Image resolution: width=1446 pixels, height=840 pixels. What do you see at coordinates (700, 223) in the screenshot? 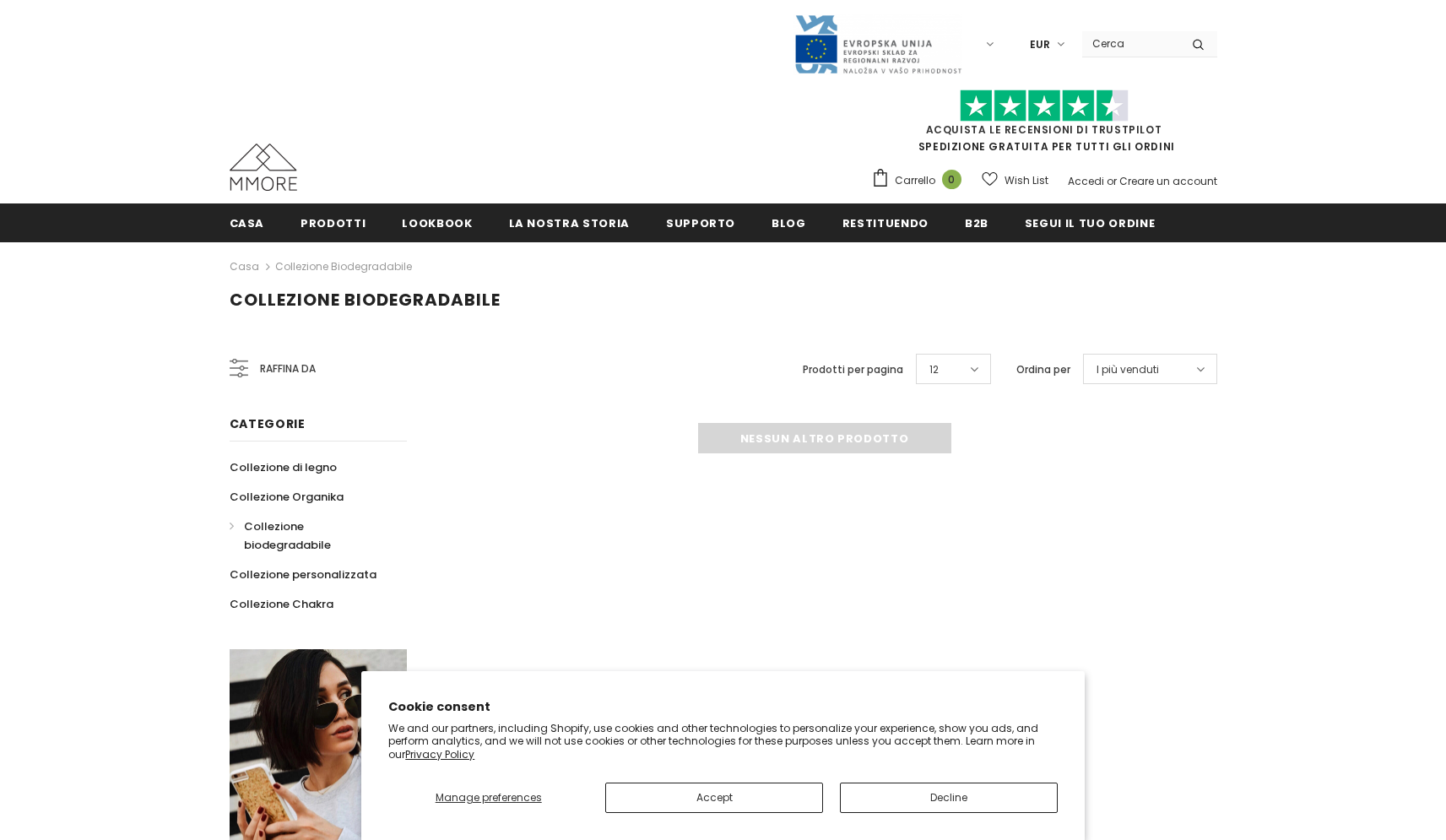
I see `span: supporto` at bounding box center [700, 223].